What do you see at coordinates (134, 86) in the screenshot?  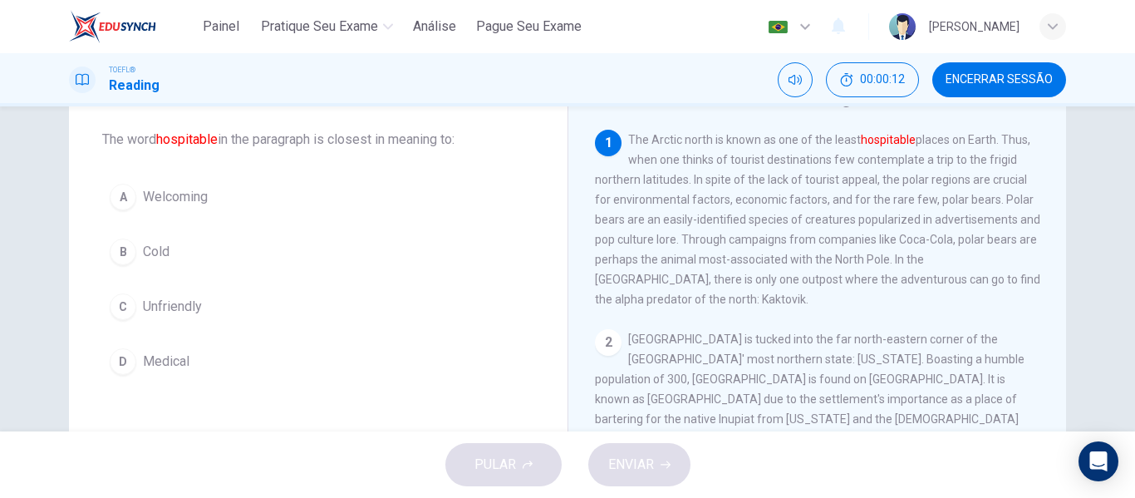 I see `h1: Reading` at bounding box center [134, 86].